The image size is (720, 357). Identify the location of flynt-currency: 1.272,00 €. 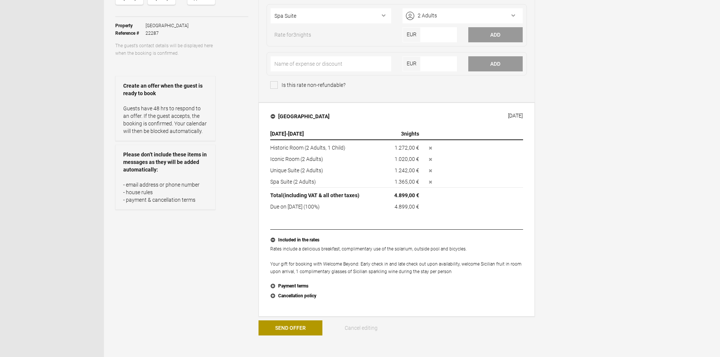
(407, 148).